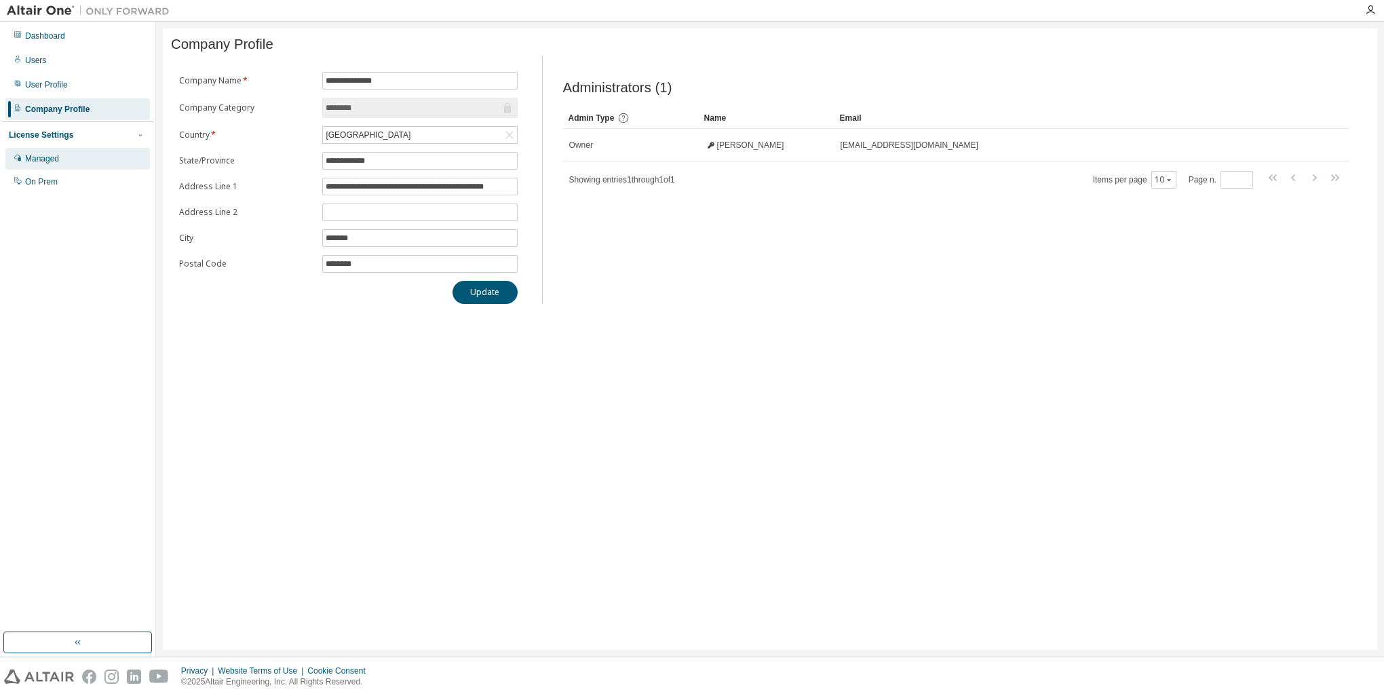 This screenshot has width=1384, height=696. I want to click on img: facebook.svg, so click(89, 676).